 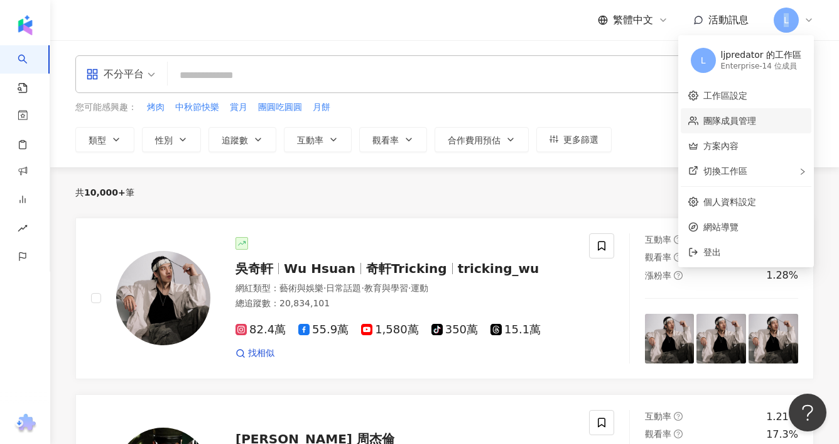 I want to click on button: 烤肉, so click(x=156, y=107).